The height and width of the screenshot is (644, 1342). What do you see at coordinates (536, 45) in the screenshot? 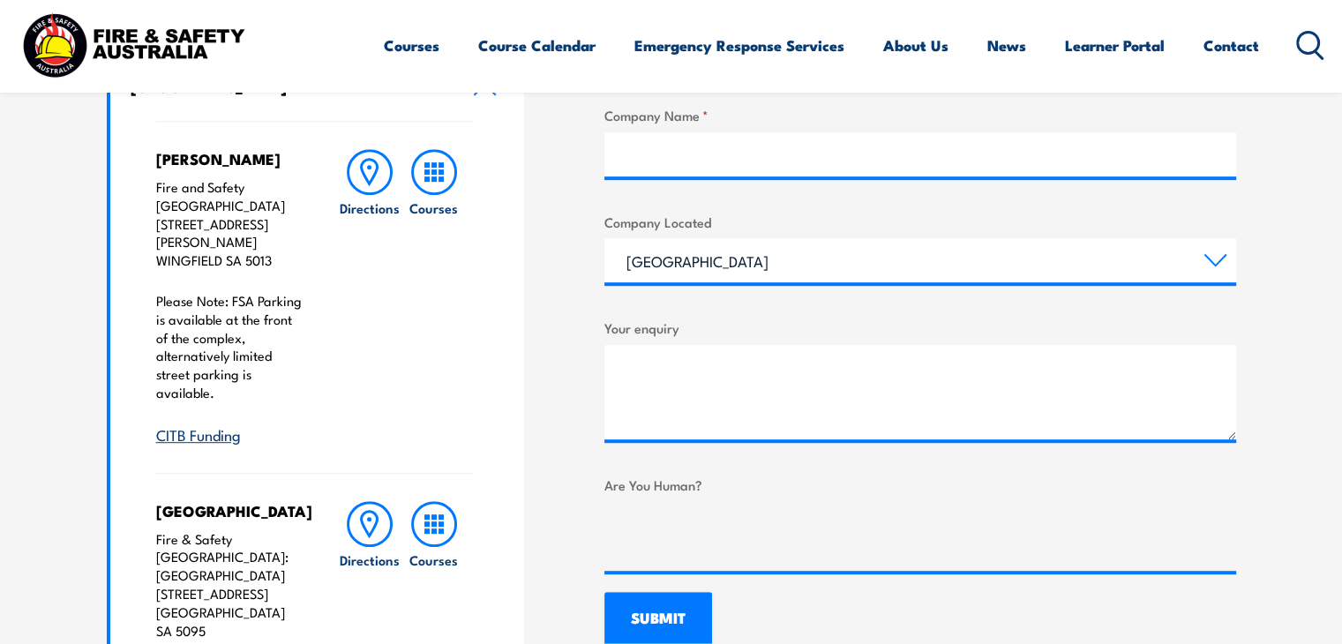
I see `a: Course Calendar` at bounding box center [536, 45].